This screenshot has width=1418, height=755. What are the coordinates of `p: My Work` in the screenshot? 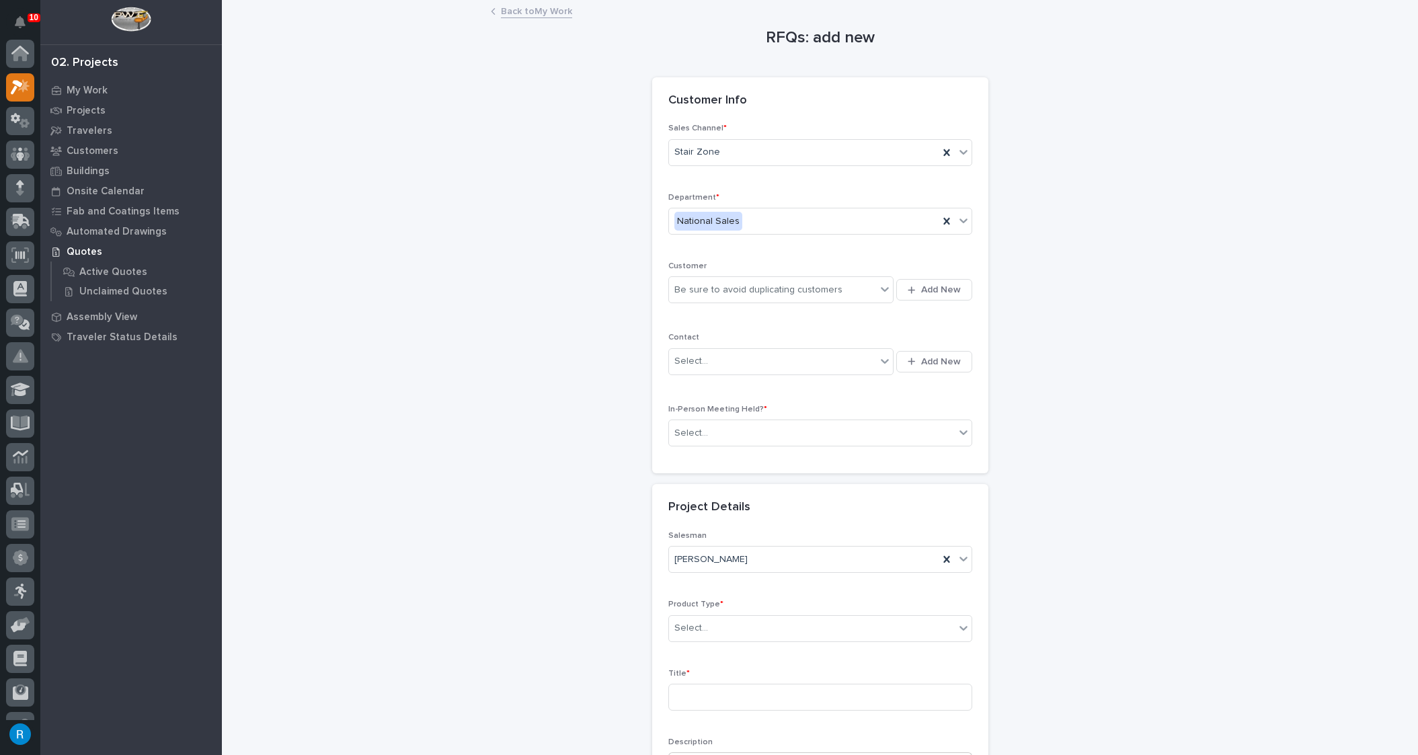 It's located at (87, 91).